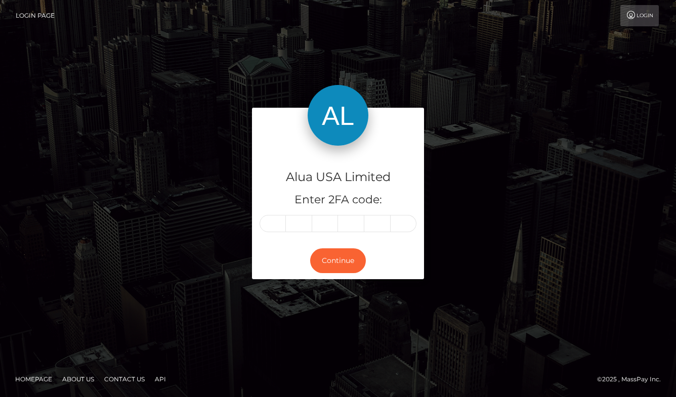 Image resolution: width=676 pixels, height=397 pixels. Describe the element at coordinates (125, 379) in the screenshot. I see `a: Contact Us` at that location.